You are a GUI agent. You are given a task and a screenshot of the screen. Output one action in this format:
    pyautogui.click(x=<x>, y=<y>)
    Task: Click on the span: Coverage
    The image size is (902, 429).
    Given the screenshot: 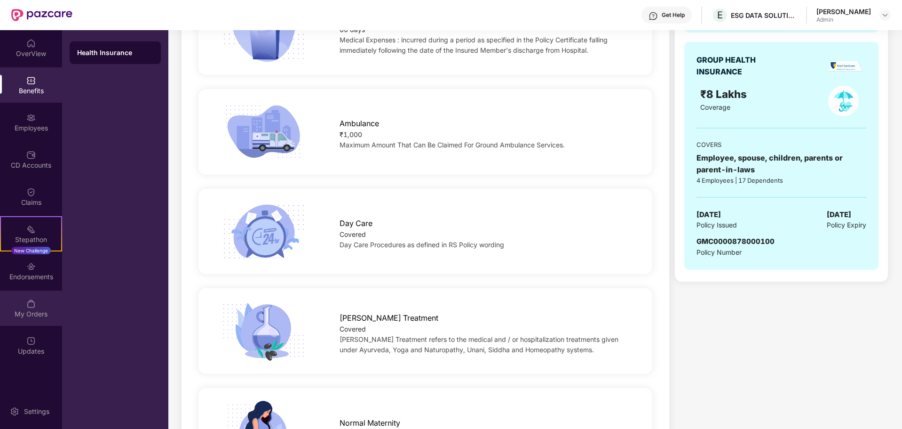 What is the action you would take?
    pyautogui.click(x=716, y=107)
    